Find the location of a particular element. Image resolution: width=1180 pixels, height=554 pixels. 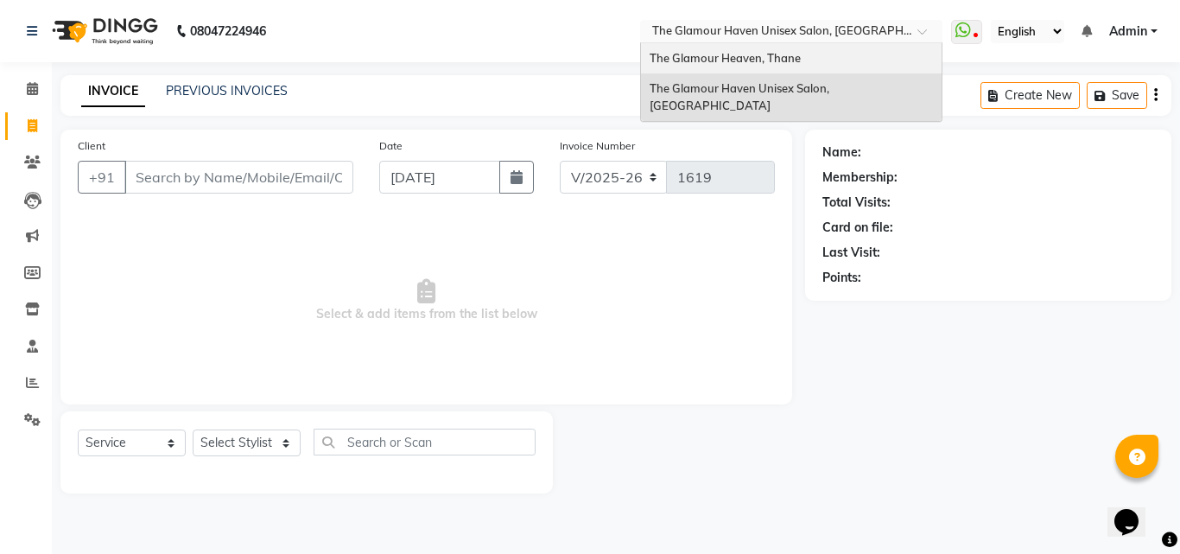

div: Total Visits: is located at coordinates (856, 202).